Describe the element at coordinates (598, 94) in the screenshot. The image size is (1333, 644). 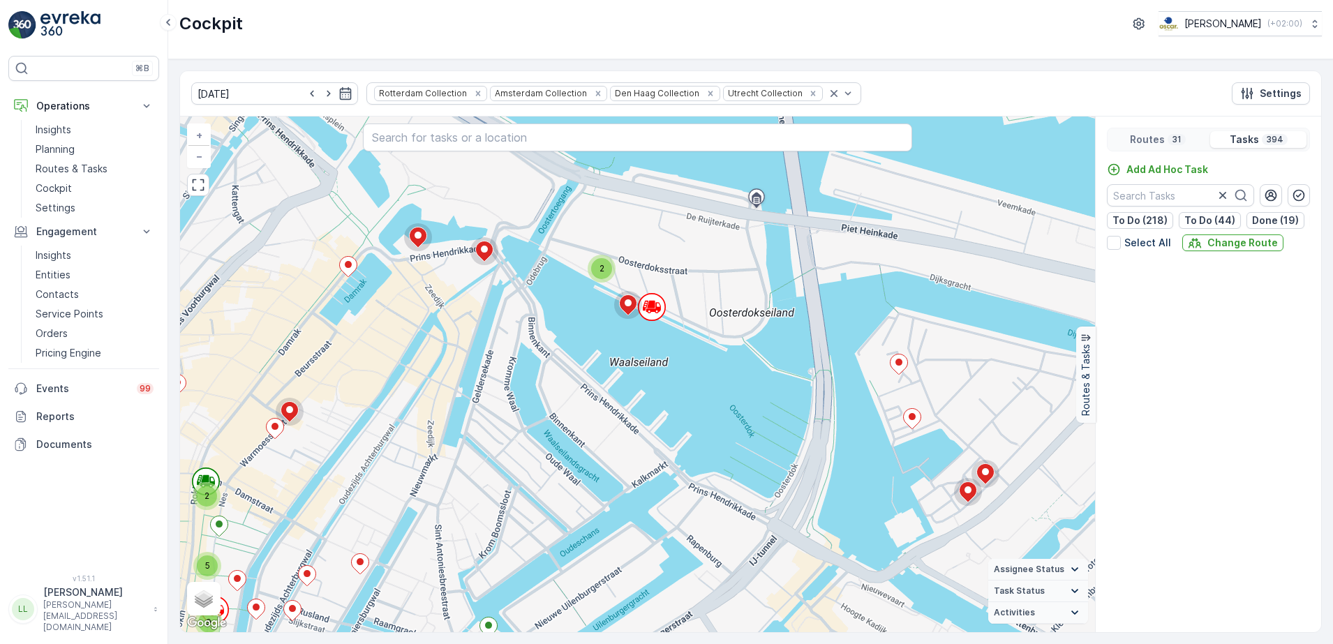
I see `div: Remove Amsterdam Collection` at that location.